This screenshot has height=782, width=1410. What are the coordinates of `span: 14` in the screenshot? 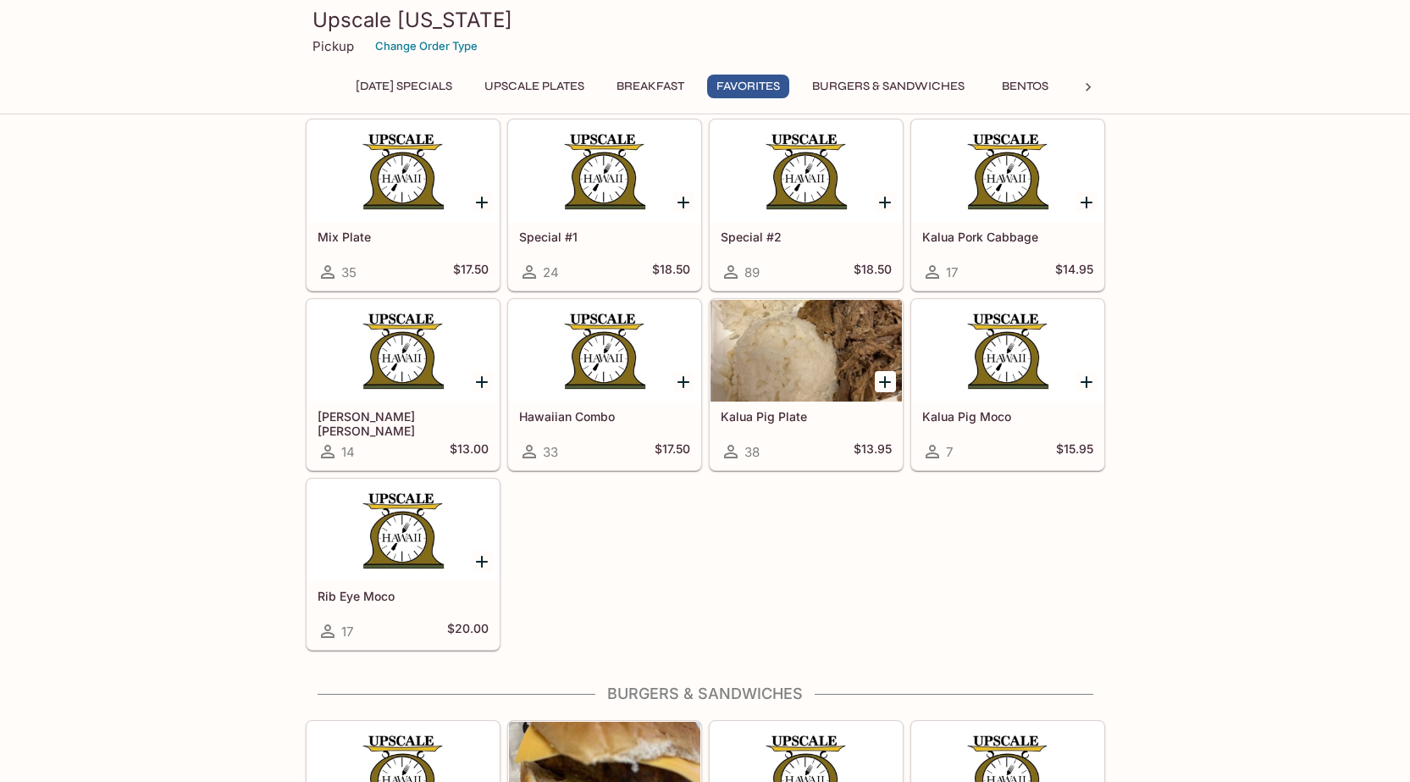 It's located at (348, 451).